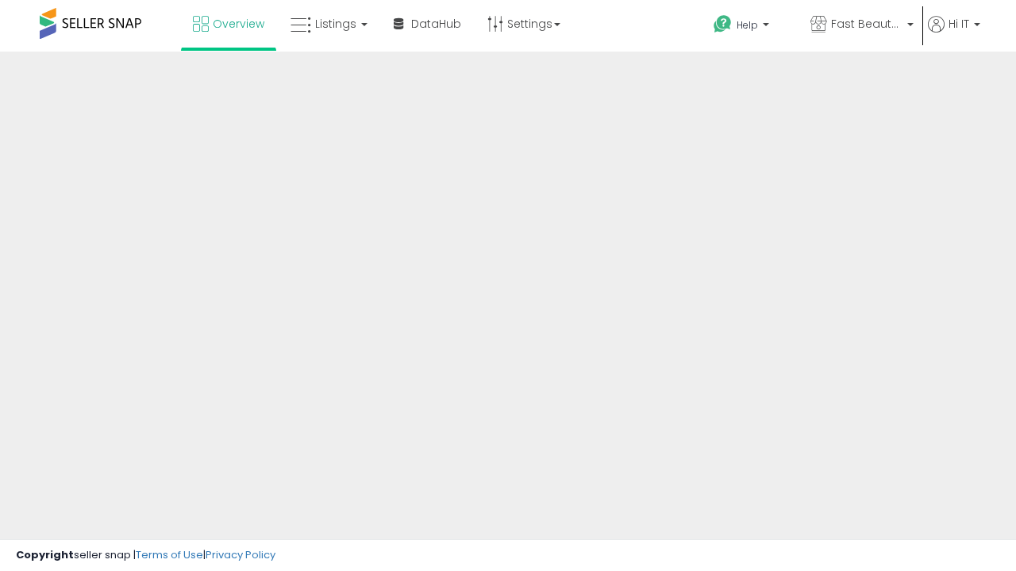 This screenshot has width=1016, height=571. What do you see at coordinates (747, 25) in the screenshot?
I see `span: Help` at bounding box center [747, 25].